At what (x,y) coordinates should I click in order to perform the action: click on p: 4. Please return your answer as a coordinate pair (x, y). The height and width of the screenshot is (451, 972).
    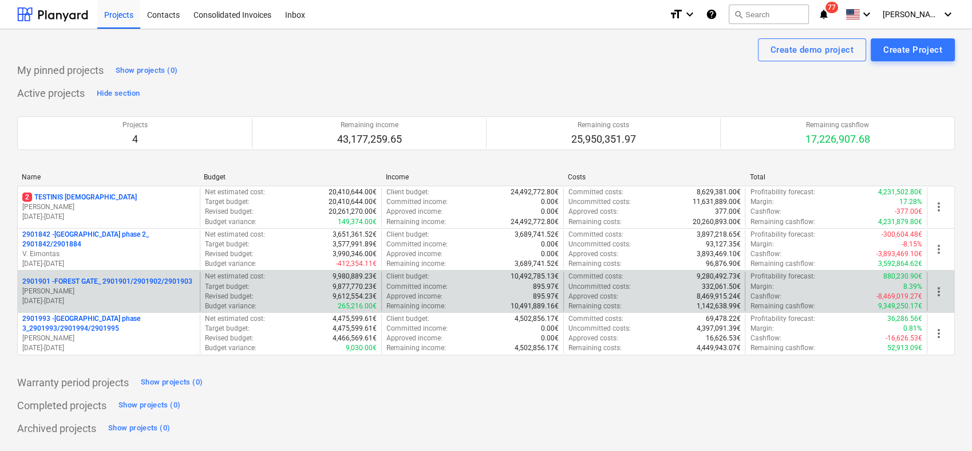
    Looking at the image, I should click on (135, 139).